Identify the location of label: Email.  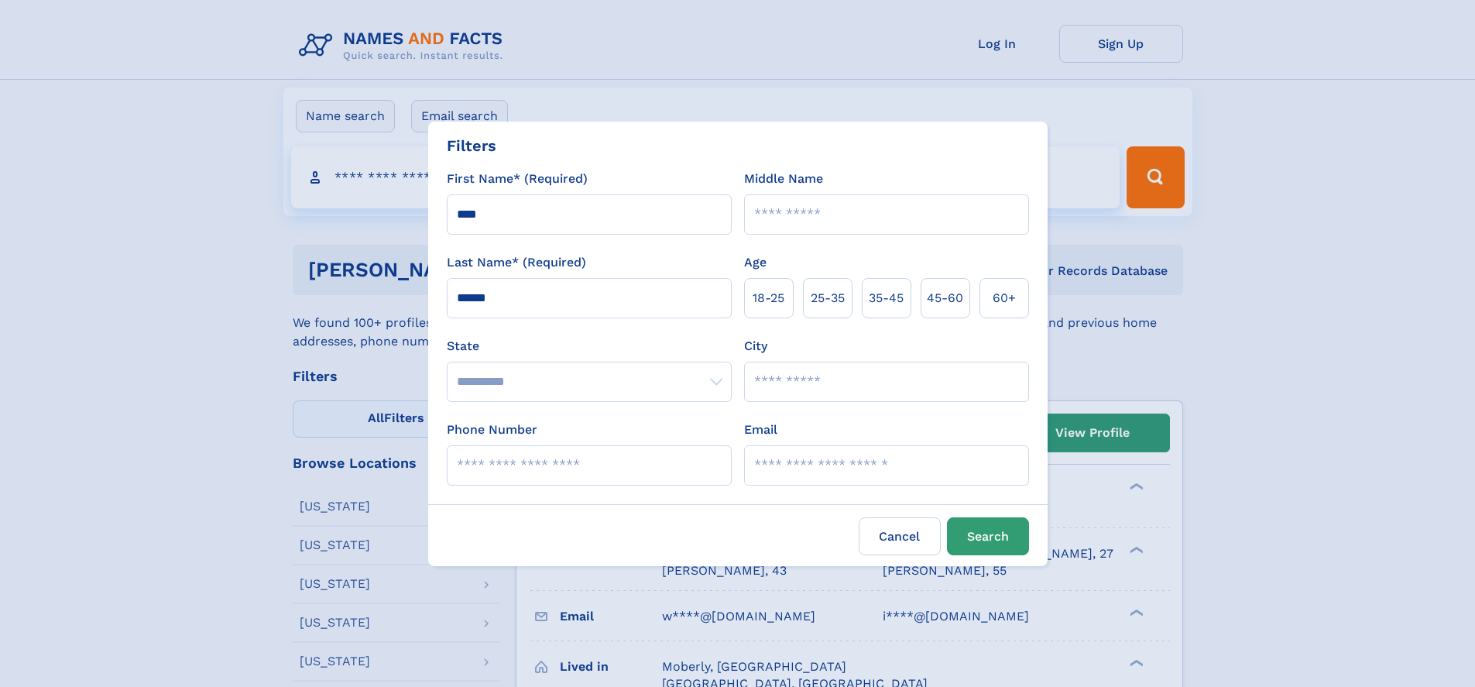
(760, 430).